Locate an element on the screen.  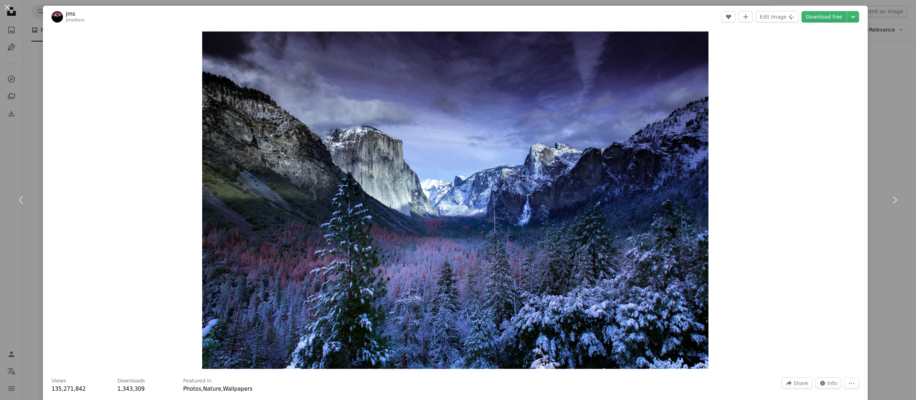
span: Share is located at coordinates (801, 383).